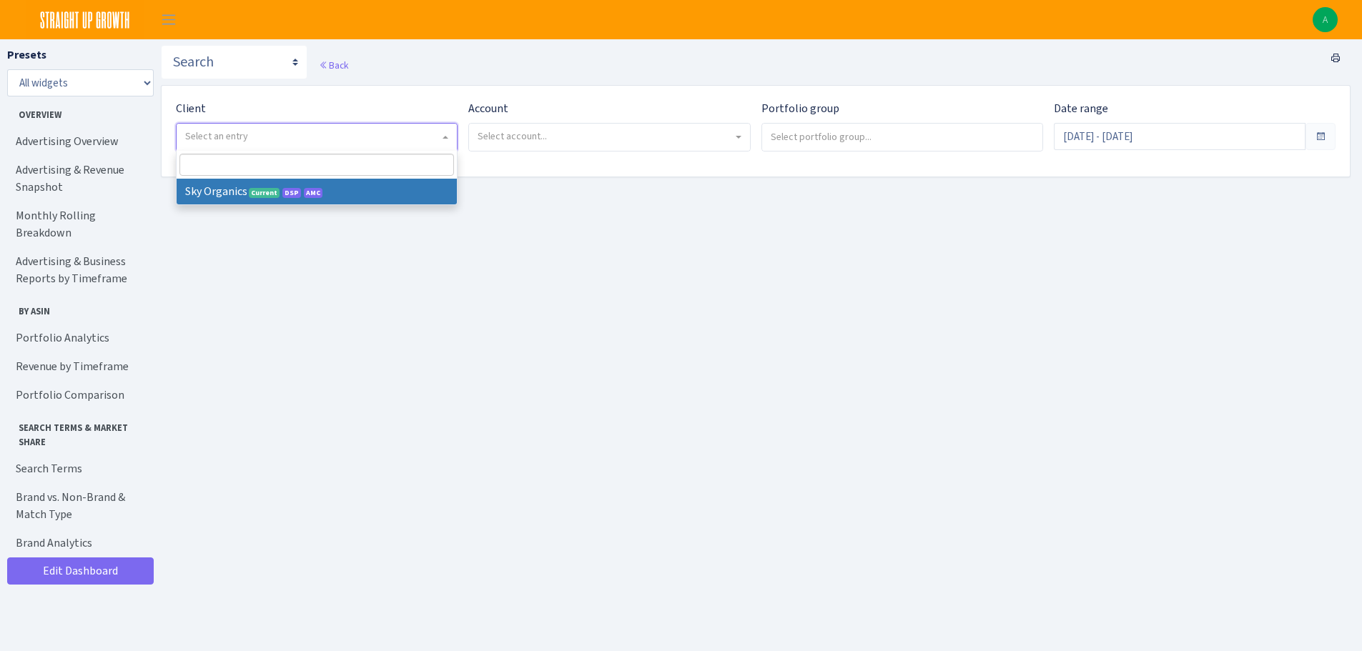  What do you see at coordinates (333, 65) in the screenshot?
I see `a: Back` at bounding box center [333, 65].